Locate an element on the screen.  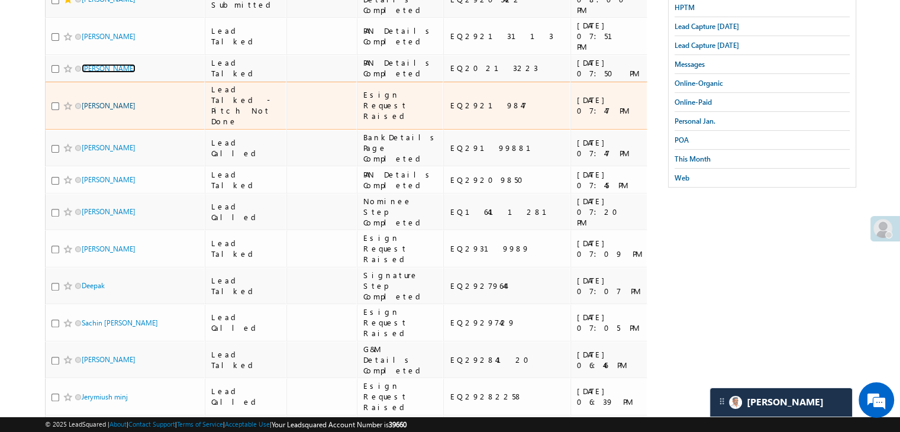
div: EQ29209850 is located at coordinates (507, 180).